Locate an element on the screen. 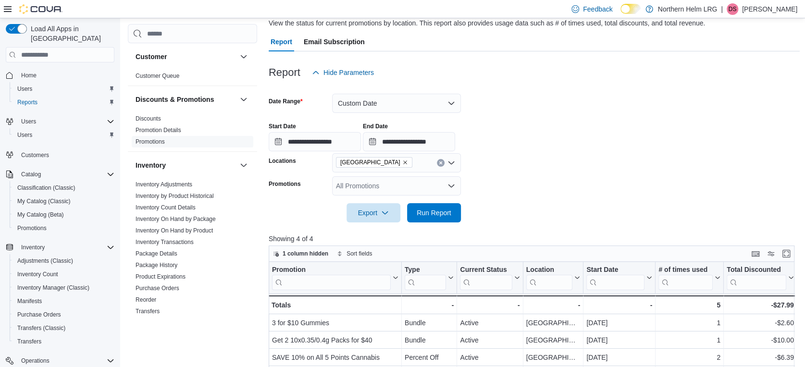  a: Customer Queue is located at coordinates (157, 76).